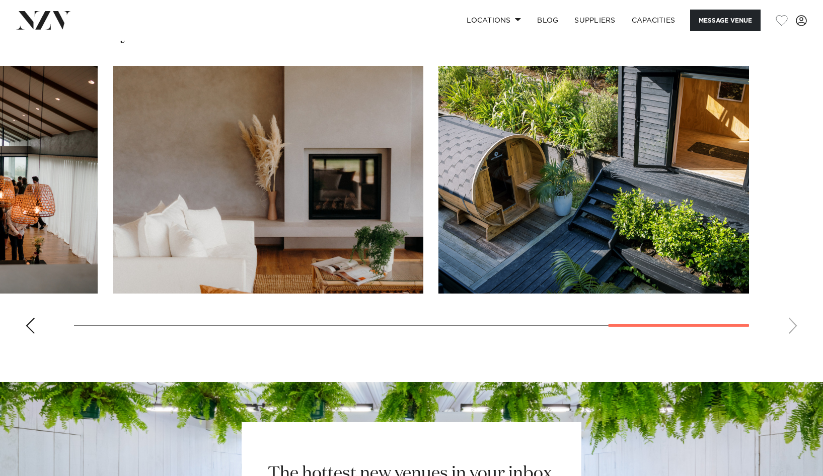 The image size is (823, 476). Describe the element at coordinates (725, 20) in the screenshot. I see `button: Message Venue` at that location.